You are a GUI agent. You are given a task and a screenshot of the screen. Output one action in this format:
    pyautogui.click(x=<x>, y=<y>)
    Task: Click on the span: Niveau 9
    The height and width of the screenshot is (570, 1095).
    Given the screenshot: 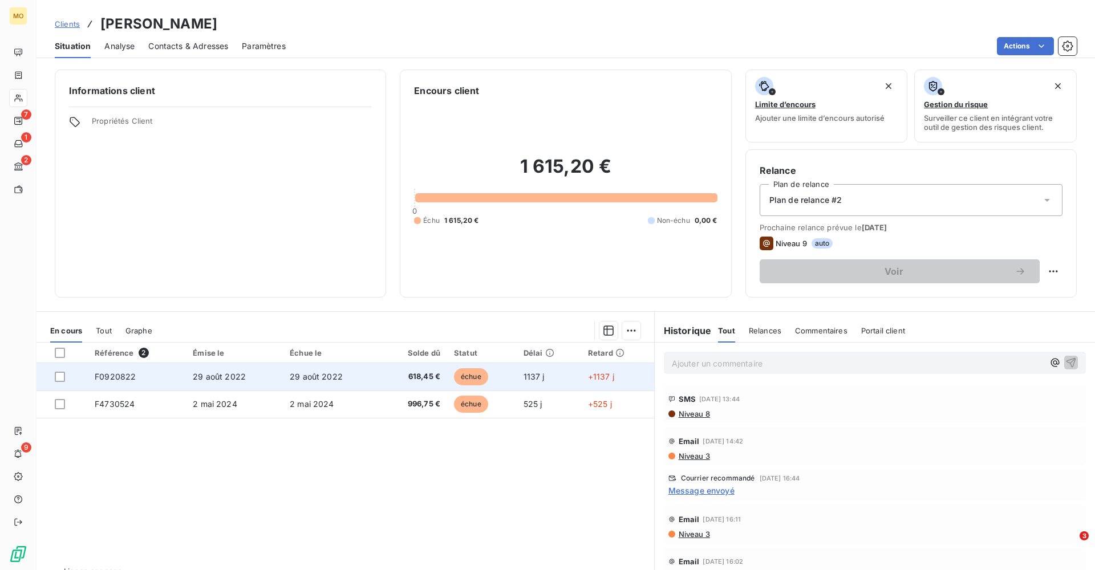 What is the action you would take?
    pyautogui.click(x=791, y=243)
    